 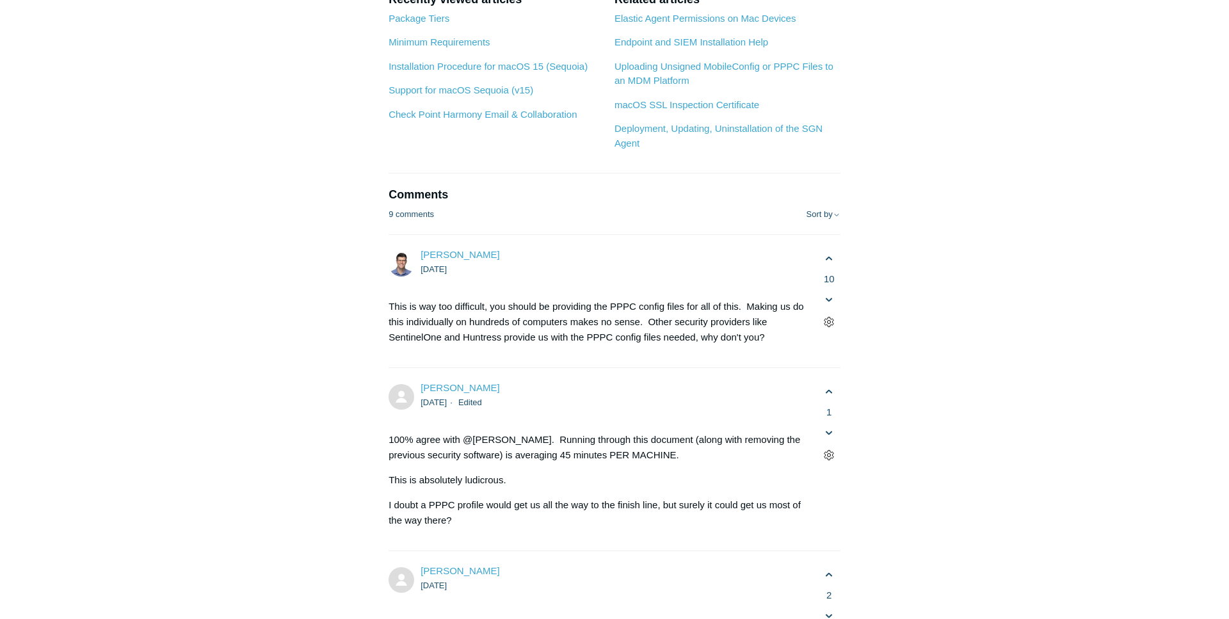 What do you see at coordinates (829, 595) in the screenshot?
I see `span: 2` at bounding box center [829, 595].